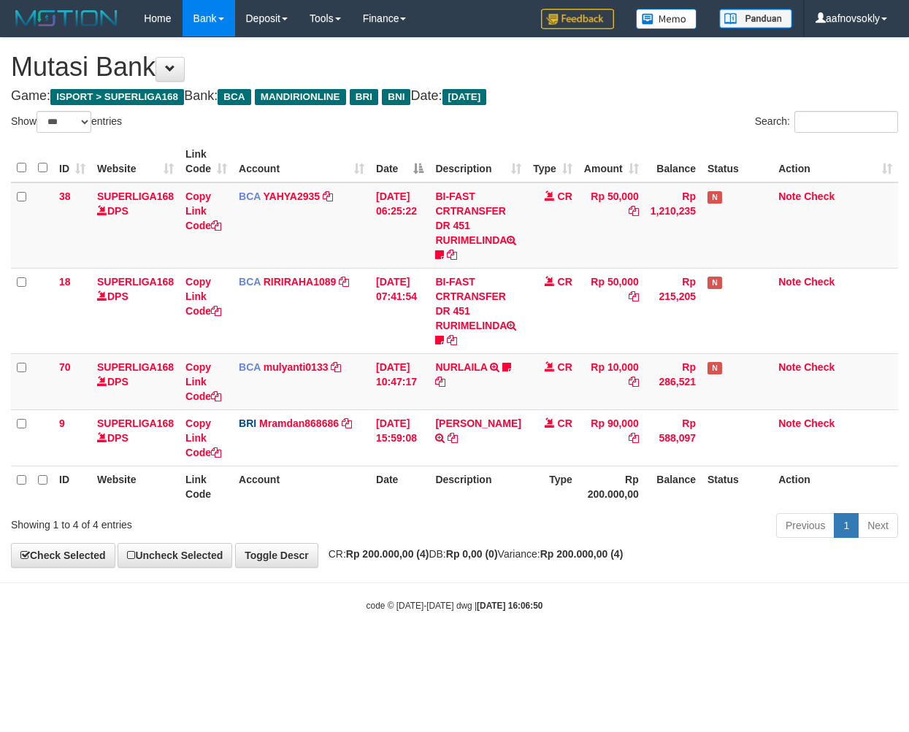 This screenshot has width=909, height=732. Describe the element at coordinates (300, 97) in the screenshot. I see `span: MANDIRIONLINE` at that location.